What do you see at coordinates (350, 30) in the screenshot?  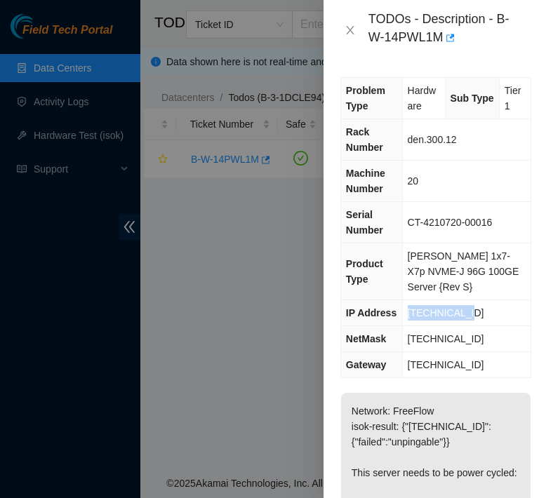 I see `span: close` at bounding box center [350, 30].